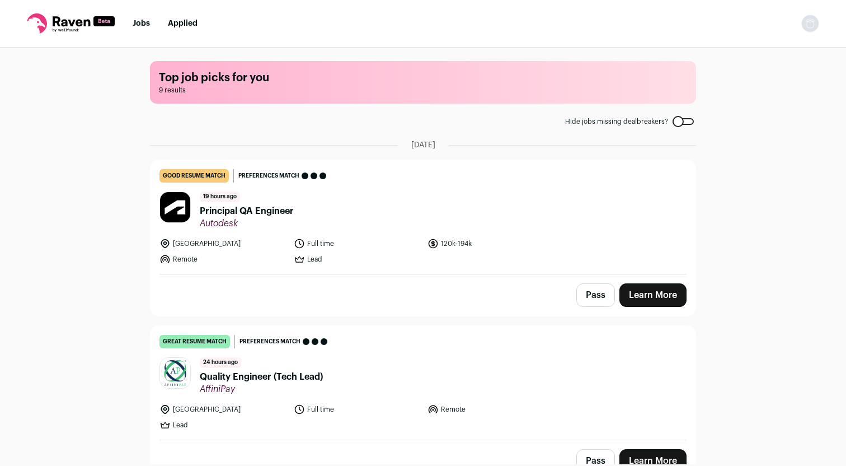  Describe the element at coordinates (811, 24) in the screenshot. I see `img: nopic.png` at that location.